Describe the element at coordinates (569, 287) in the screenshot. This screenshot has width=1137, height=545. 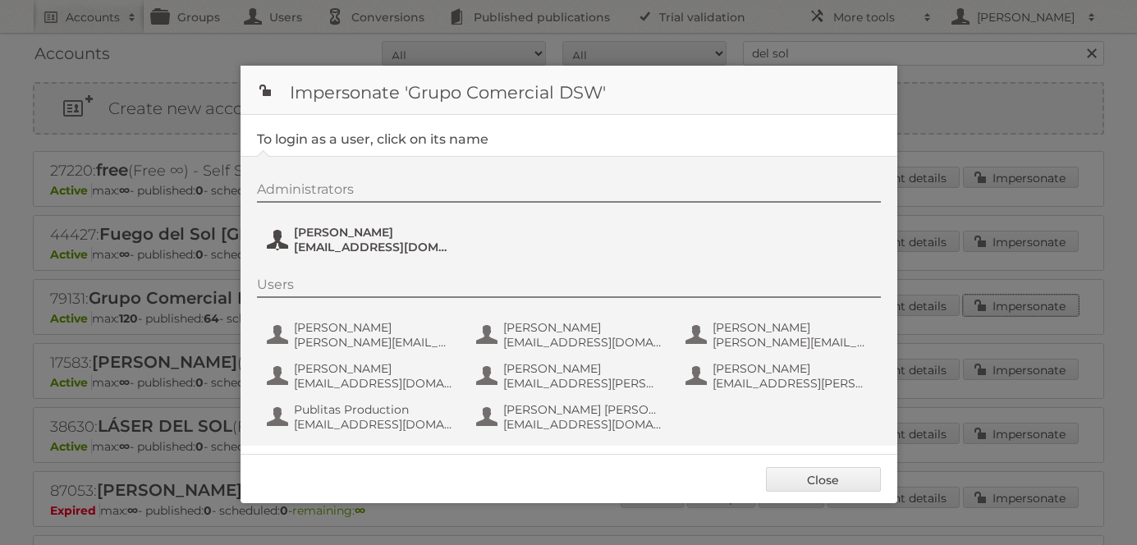
I see `div: Users` at that location.